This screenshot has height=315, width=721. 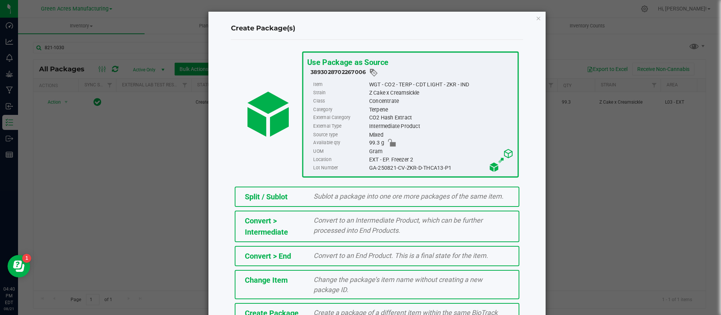 I want to click on div: CO2 Hash Extract, so click(x=441, y=118).